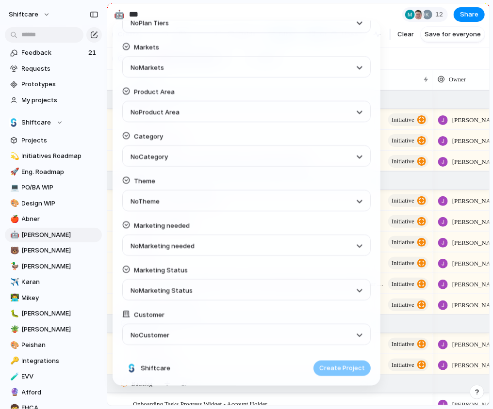 This screenshot has height=409, width=493. I want to click on span: Product Area, so click(154, 91).